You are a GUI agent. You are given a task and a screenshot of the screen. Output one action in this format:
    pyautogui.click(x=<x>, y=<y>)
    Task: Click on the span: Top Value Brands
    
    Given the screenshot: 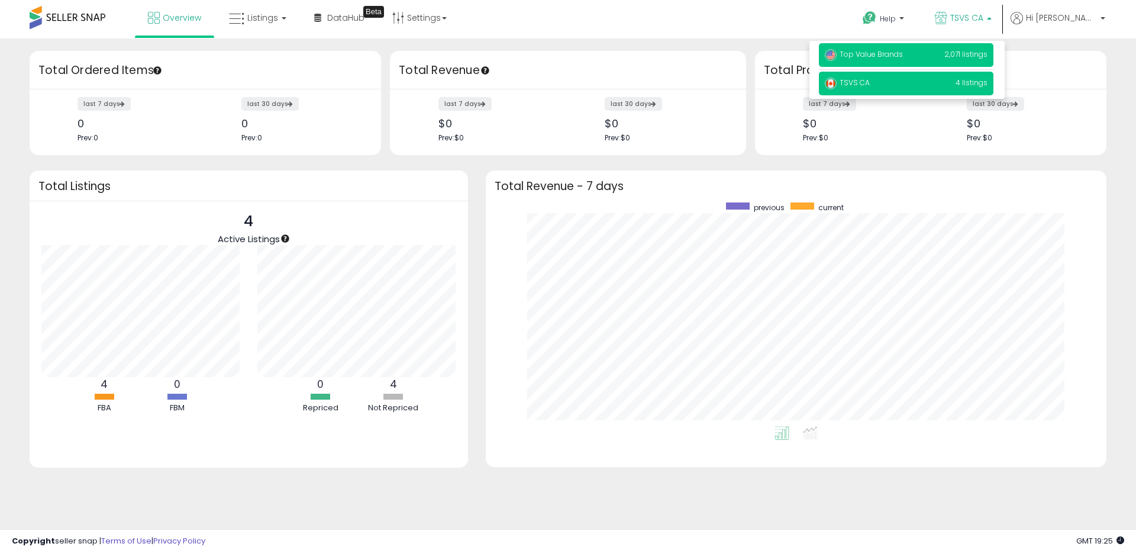 What is the action you would take?
    pyautogui.click(x=864, y=54)
    